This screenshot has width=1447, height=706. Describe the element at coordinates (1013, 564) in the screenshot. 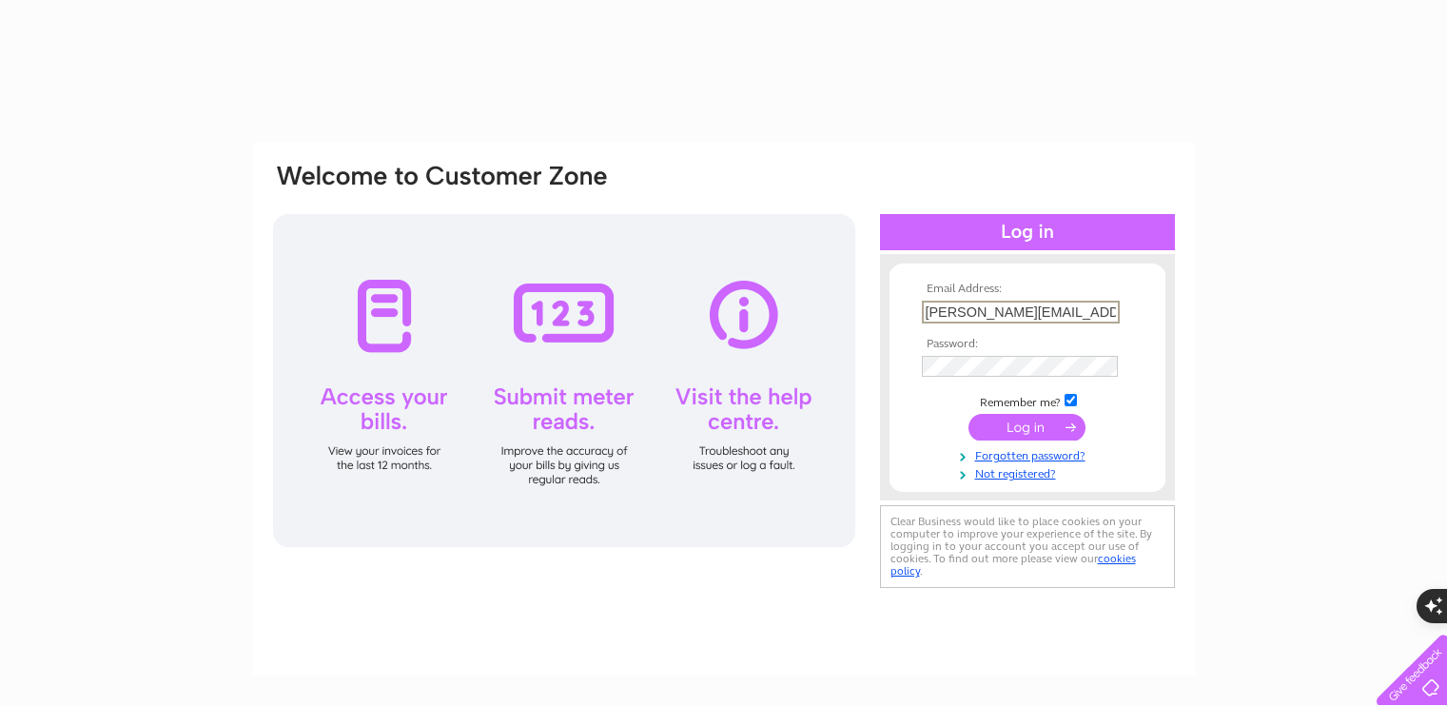

I see `a: cookies policy` at that location.